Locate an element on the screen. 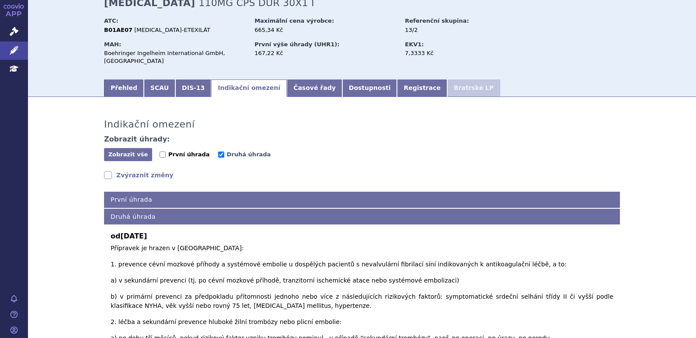 The width and height of the screenshot is (696, 338). strong: MAH: is located at coordinates (112, 44).